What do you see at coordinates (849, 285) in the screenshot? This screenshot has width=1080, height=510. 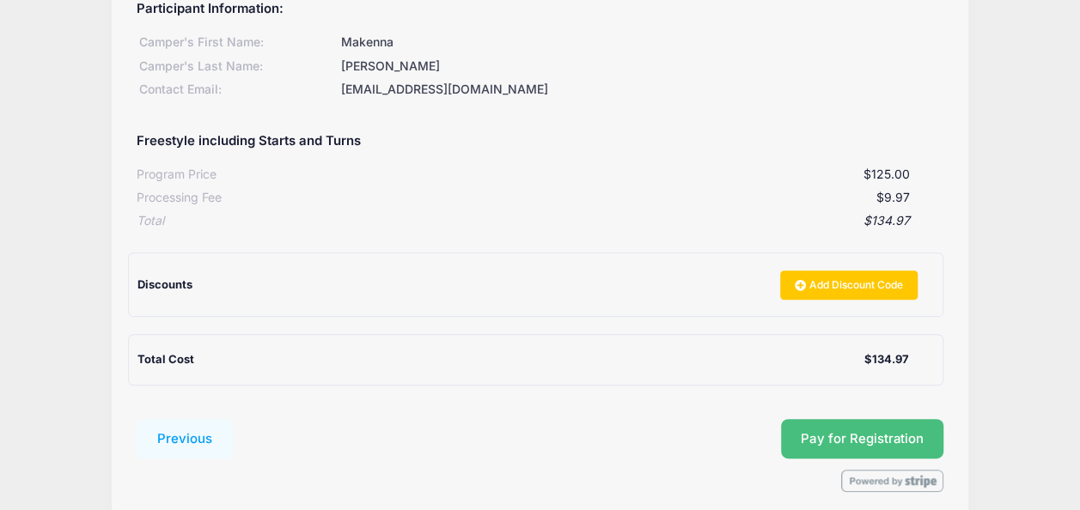 I see `a: Add Discount Code` at bounding box center [849, 285].